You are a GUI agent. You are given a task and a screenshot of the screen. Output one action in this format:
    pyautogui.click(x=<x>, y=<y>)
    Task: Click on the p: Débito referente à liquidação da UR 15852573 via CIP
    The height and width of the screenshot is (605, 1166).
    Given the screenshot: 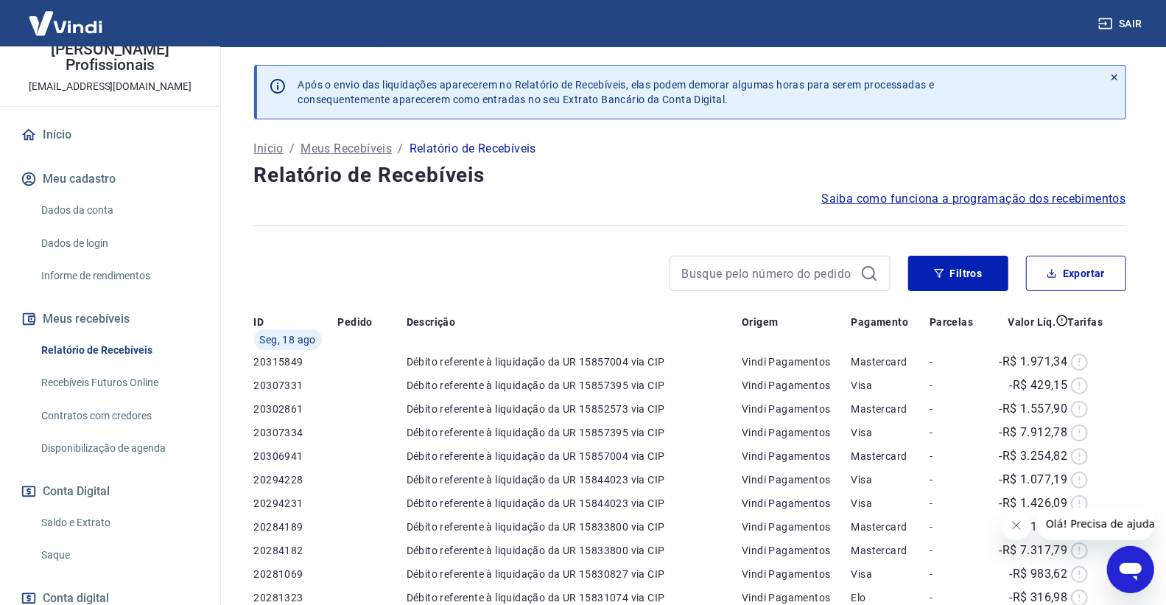 What is the action you would take?
    pyautogui.click(x=574, y=409)
    